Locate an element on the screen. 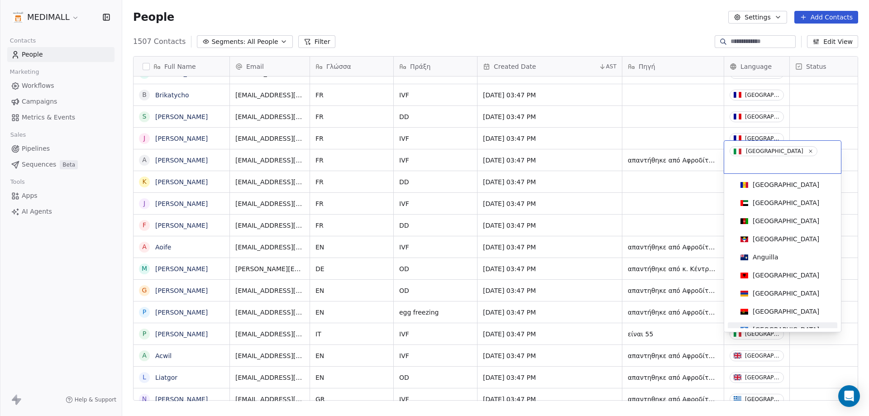 The image size is (869, 416). div: Anguilla is located at coordinates (766, 257).